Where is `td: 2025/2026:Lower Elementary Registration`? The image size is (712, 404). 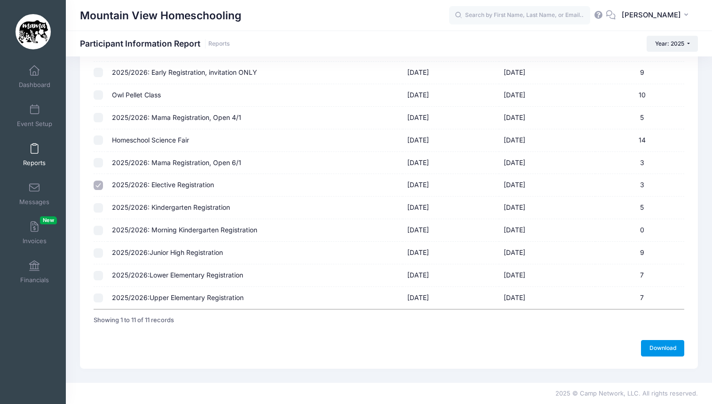
td: 2025/2026:Lower Elementary Registration is located at coordinates (256, 276).